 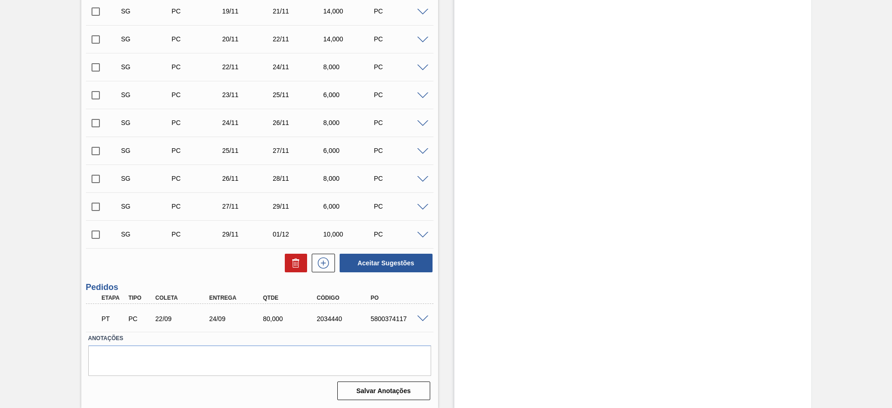 What do you see at coordinates (291, 319) in the screenshot?
I see `div: 80,000` at bounding box center [291, 319].